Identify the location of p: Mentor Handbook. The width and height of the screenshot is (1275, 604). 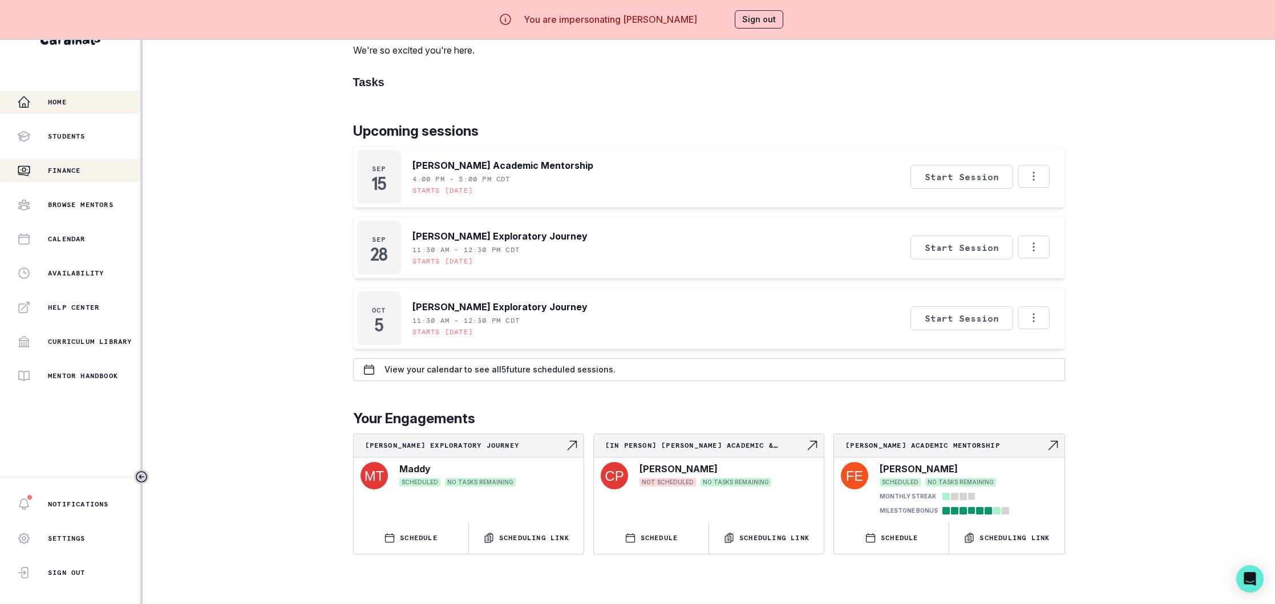
(83, 376).